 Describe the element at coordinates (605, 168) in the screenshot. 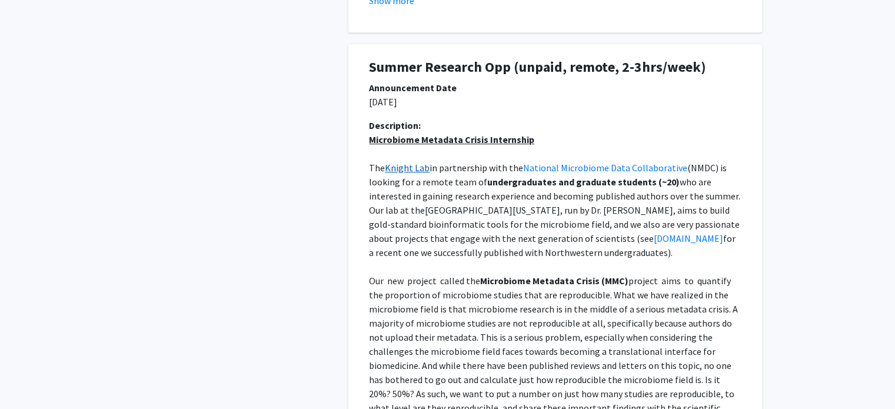

I see `a: National Microbiome Data Collaborative` at that location.